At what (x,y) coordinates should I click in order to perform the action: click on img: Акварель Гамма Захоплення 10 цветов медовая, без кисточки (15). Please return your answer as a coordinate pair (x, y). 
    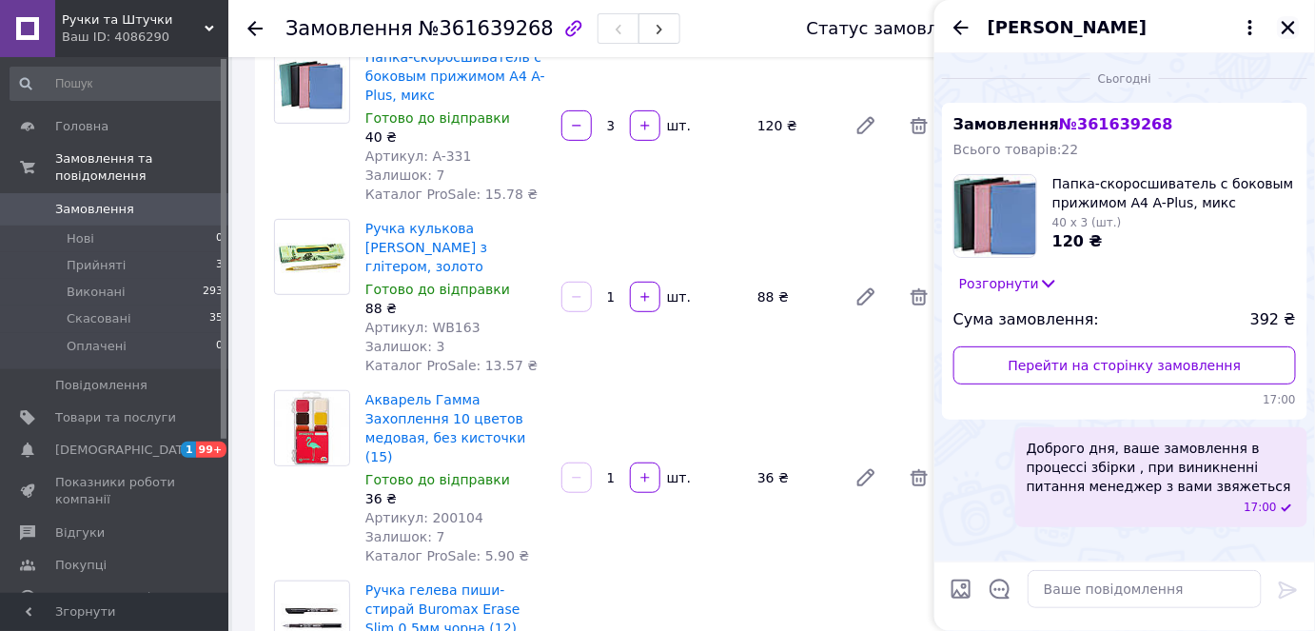
    Looking at the image, I should click on (312, 428).